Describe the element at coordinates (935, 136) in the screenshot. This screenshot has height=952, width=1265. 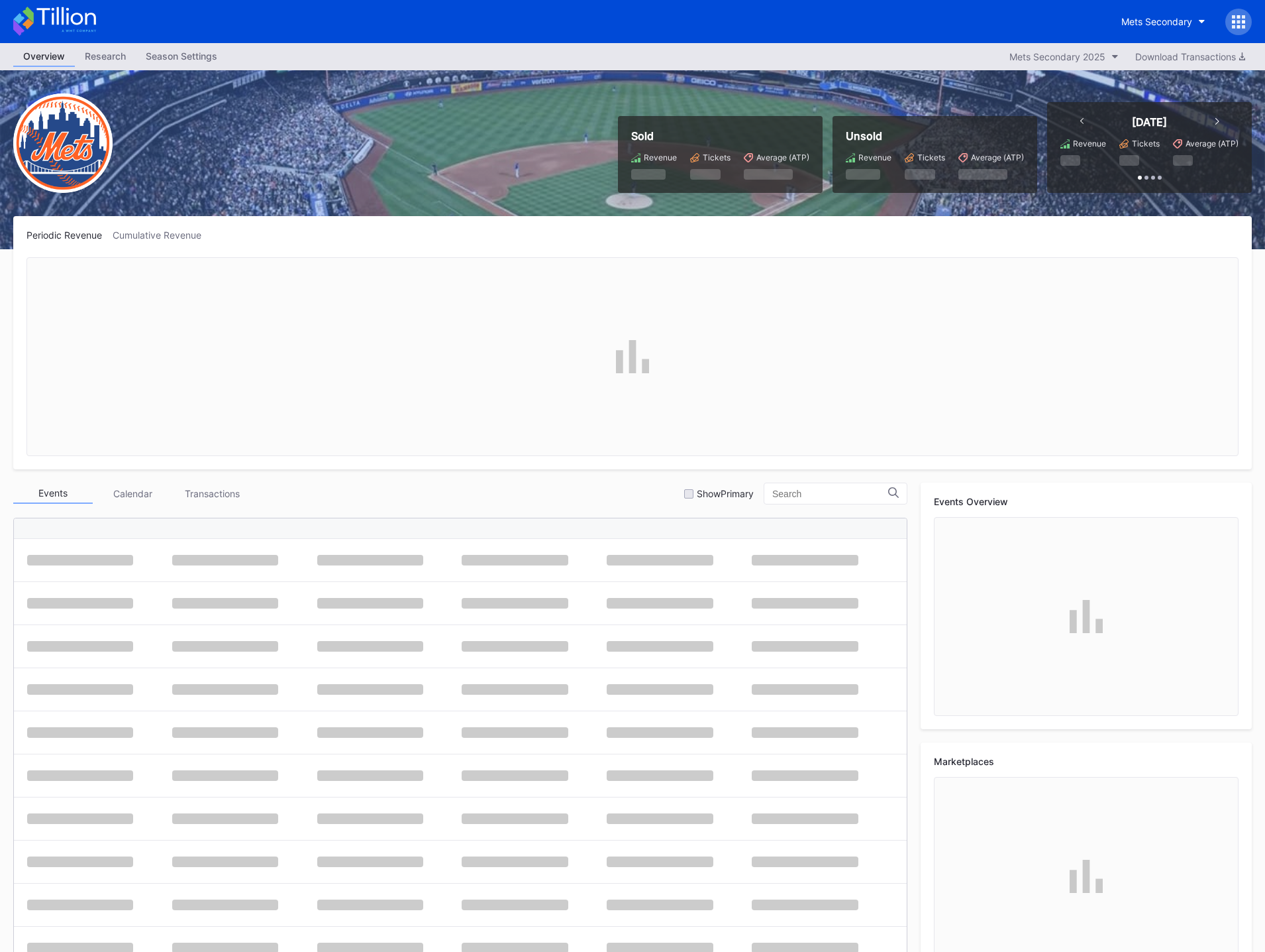
I see `div: Unsold` at that location.